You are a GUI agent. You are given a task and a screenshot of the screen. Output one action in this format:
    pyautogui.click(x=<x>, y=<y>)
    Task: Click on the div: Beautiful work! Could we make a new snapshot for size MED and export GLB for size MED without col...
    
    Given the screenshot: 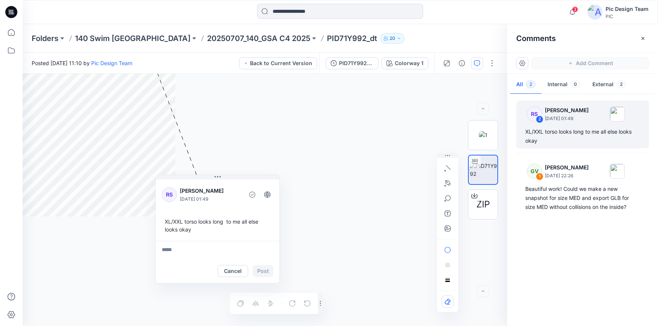 What is the action you would take?
    pyautogui.click(x=582, y=198)
    